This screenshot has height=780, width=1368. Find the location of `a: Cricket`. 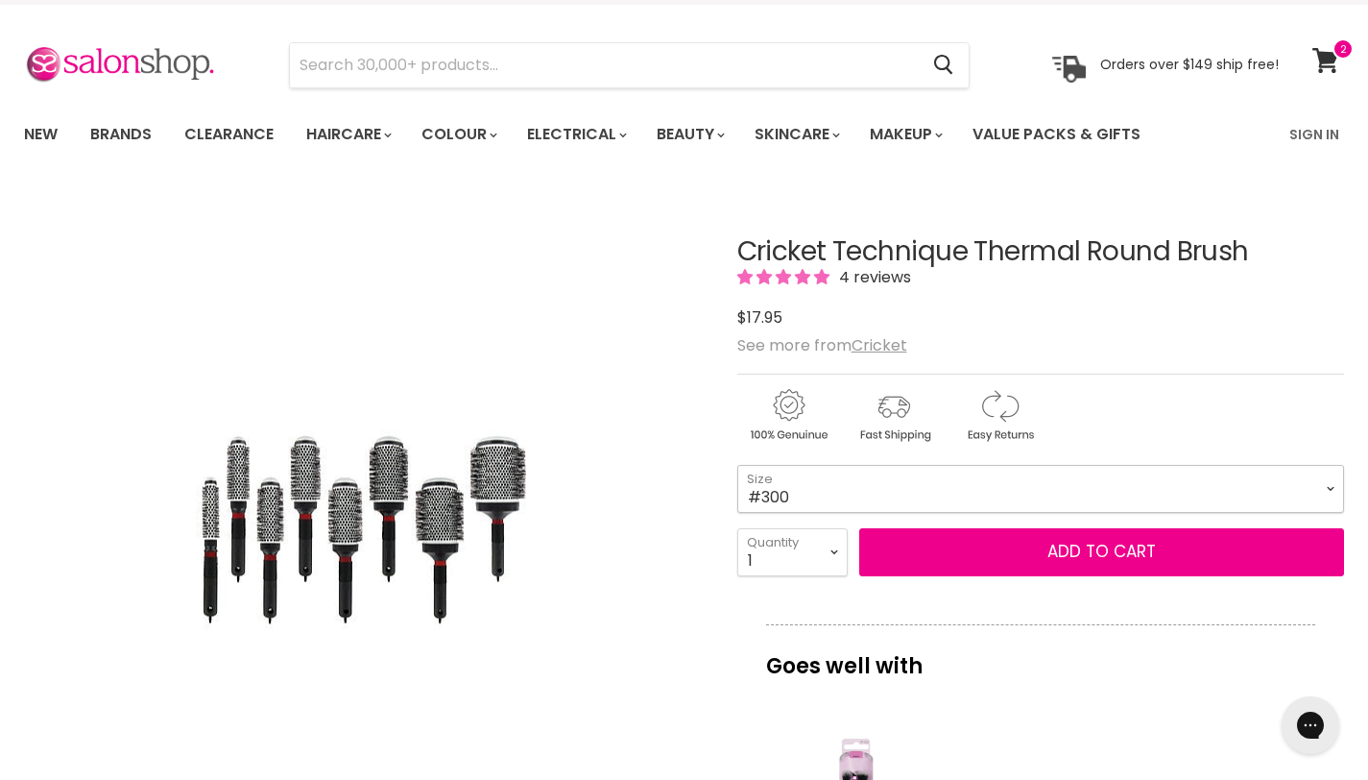

a: Cricket is located at coordinates (879, 345).